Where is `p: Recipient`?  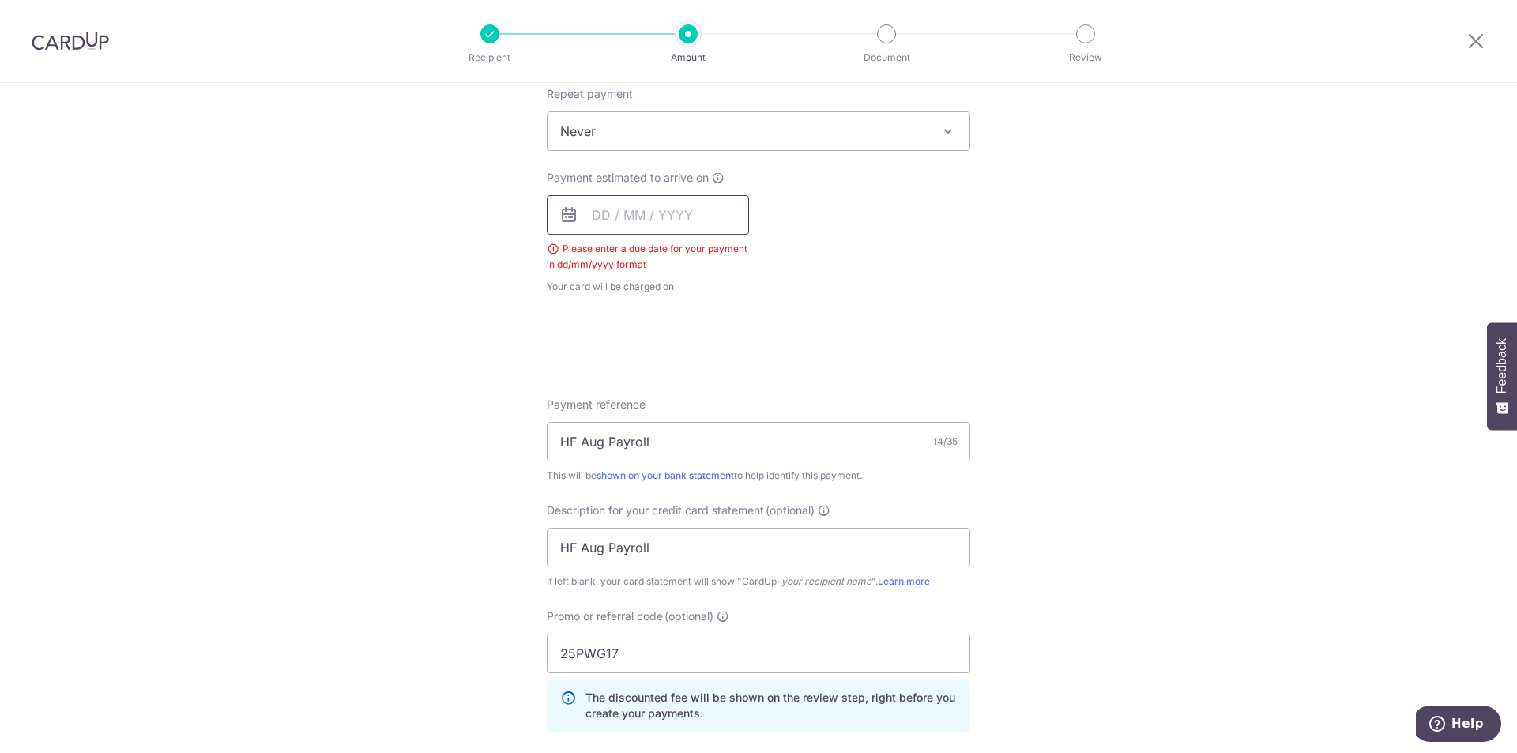
p: Recipient is located at coordinates (490, 58).